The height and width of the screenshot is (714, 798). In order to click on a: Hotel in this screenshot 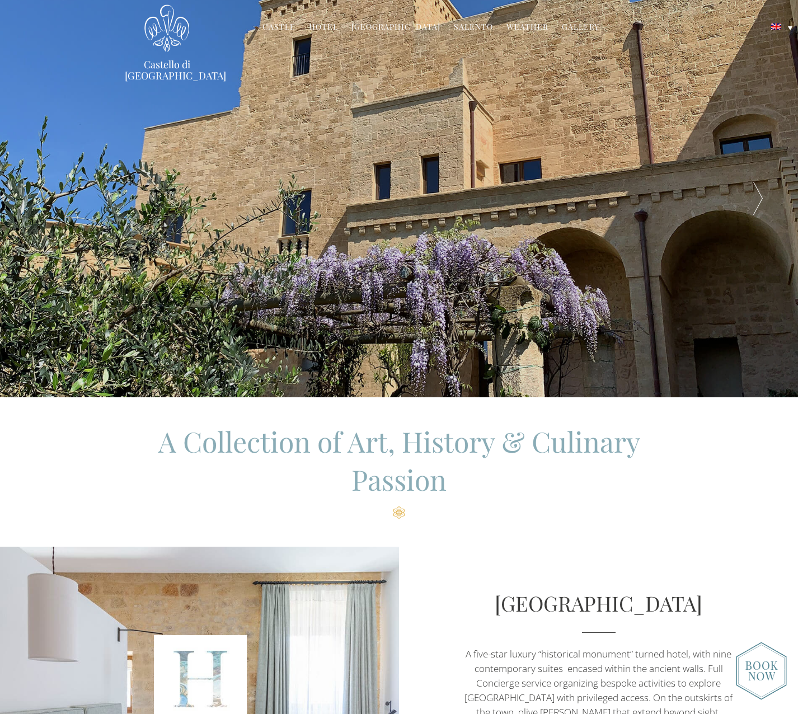, I will do `click(323, 27)`.